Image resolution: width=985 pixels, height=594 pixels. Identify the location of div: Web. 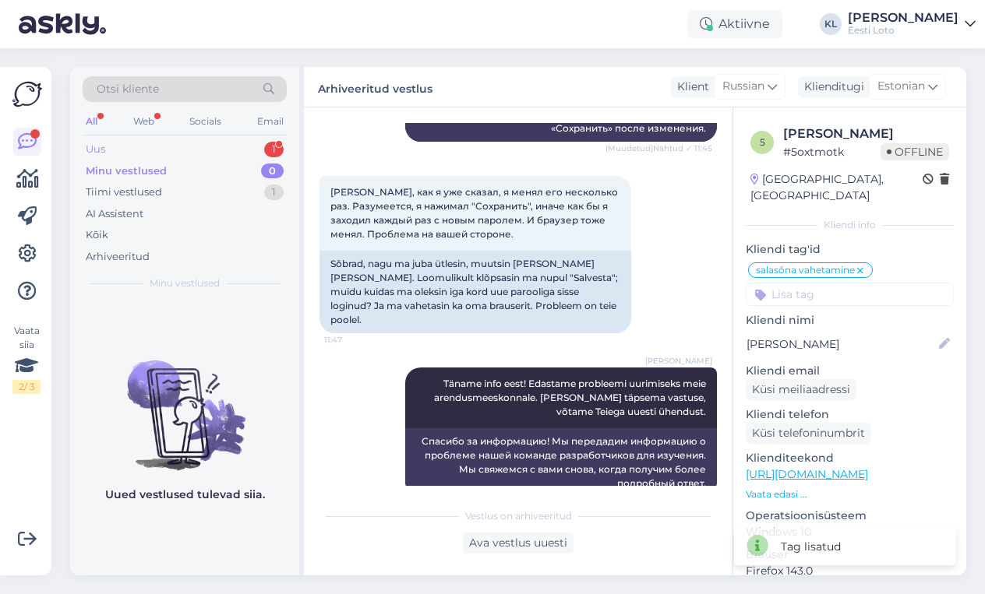
(143, 122).